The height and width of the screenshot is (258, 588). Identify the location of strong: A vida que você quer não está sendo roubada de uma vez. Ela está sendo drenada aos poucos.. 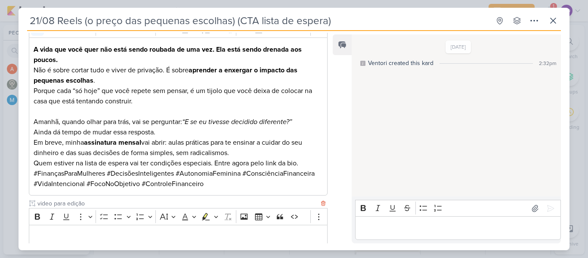
(168, 55).